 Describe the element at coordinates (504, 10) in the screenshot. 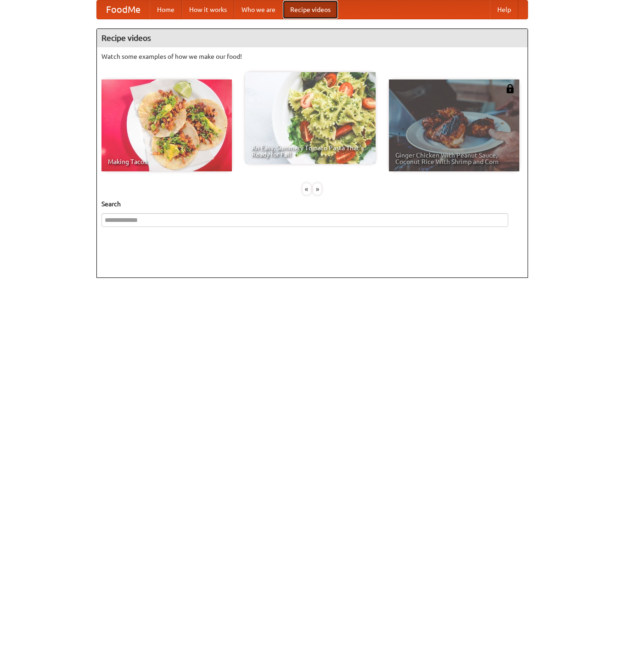

I see `a: Help` at that location.